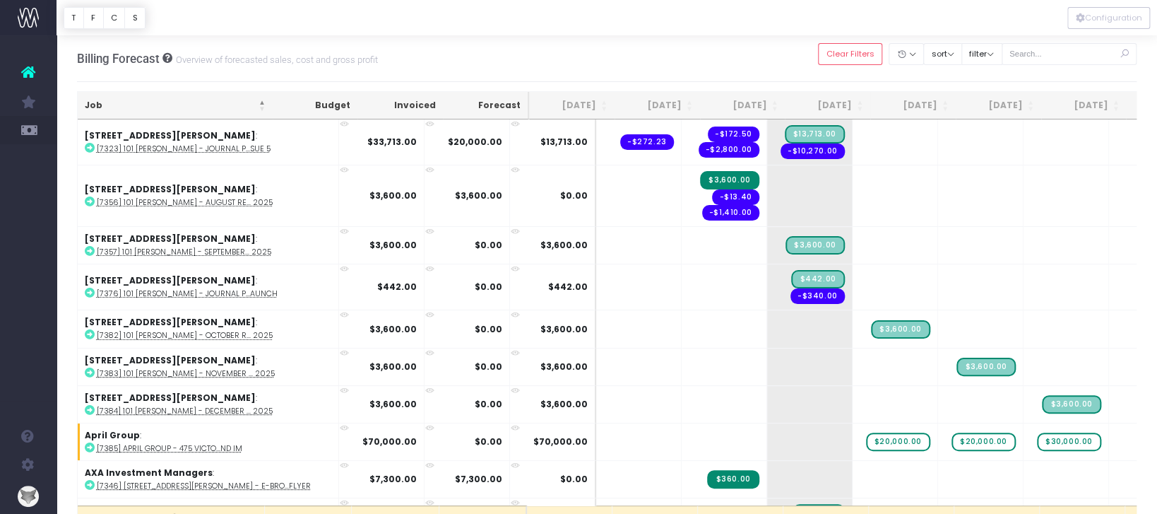 Image resolution: width=1157 pixels, height=514 pixels. What do you see at coordinates (818, 279) in the screenshot?
I see `span: Streamtime Draft Invoice: 002699 – [7376] 101 Collins - Journal Publication Issue 5 Launch - Prin...` at bounding box center [818, 279].